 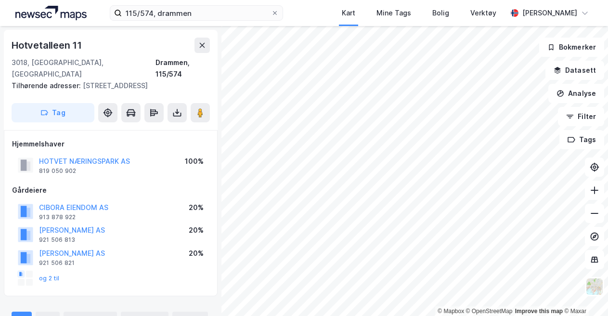 What do you see at coordinates (581, 117) in the screenshot?
I see `button: Filter` at bounding box center [581, 117].